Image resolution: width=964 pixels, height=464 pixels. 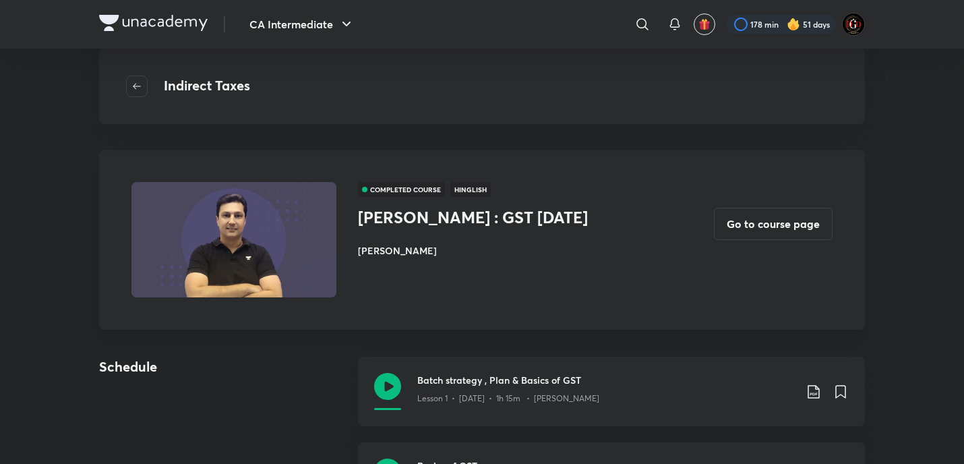 What do you see at coordinates (234, 239) in the screenshot?
I see `img: Thumbnail` at bounding box center [234, 239].